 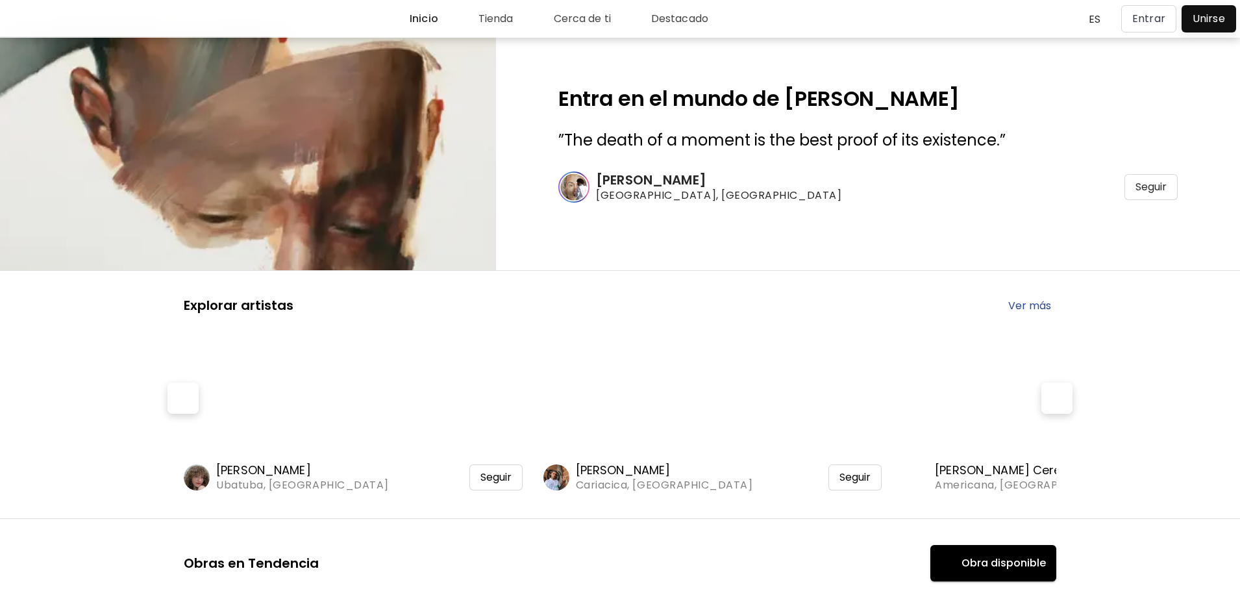 I want to click on p: Entrar, so click(x=1148, y=19).